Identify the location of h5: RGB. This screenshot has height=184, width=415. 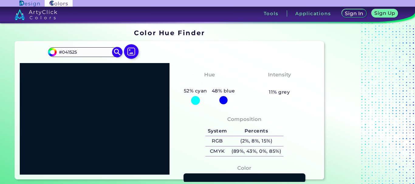
(217, 141).